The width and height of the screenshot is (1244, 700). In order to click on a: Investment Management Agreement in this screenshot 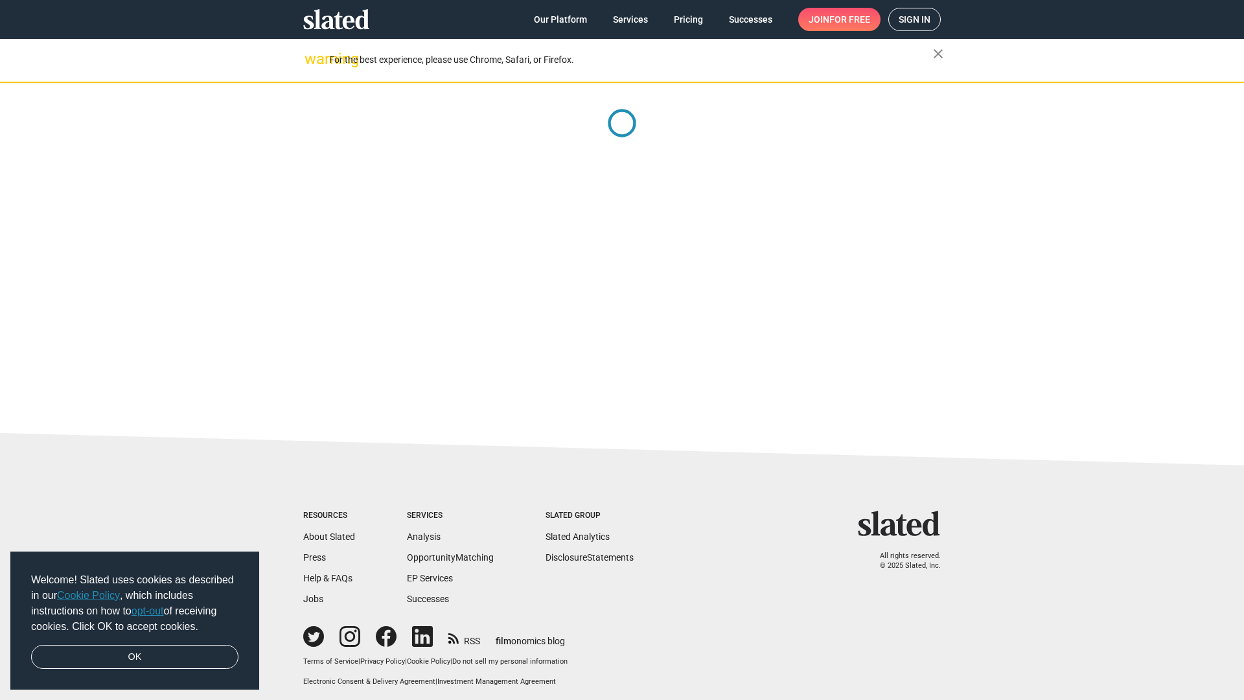, I will do `click(496, 681)`.